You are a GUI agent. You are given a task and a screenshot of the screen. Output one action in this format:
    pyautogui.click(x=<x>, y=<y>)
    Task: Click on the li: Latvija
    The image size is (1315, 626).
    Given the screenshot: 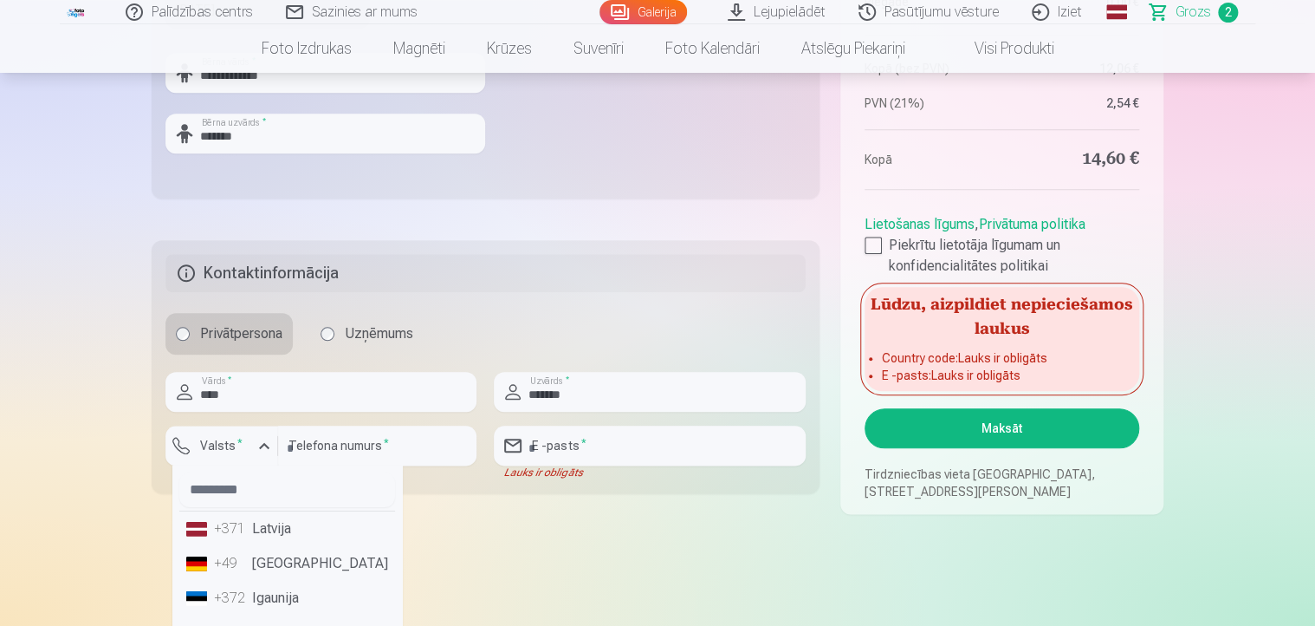 What is the action you would take?
    pyautogui.click(x=287, y=529)
    